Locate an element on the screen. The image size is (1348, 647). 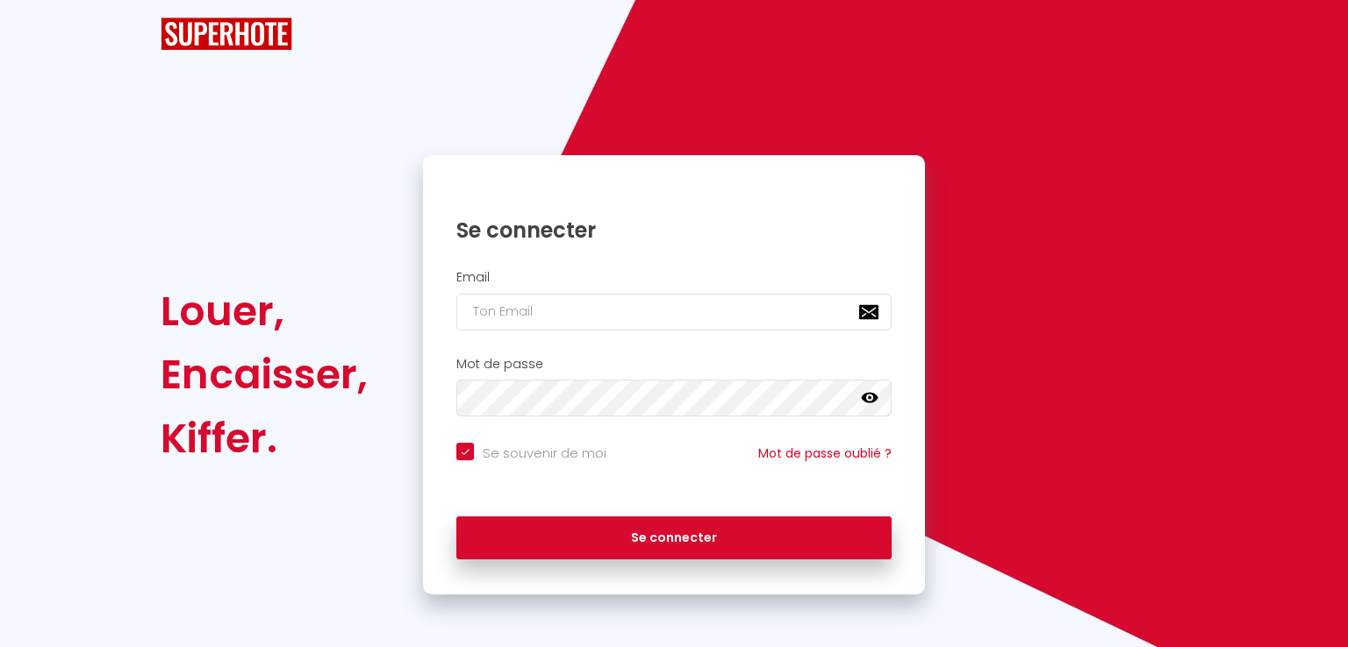
div: Kiffer. is located at coordinates (264, 439).